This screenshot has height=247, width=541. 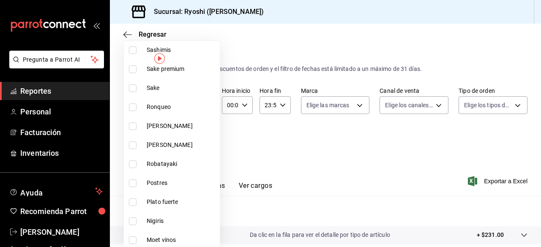 I want to click on span: Nigiris, so click(x=181, y=221).